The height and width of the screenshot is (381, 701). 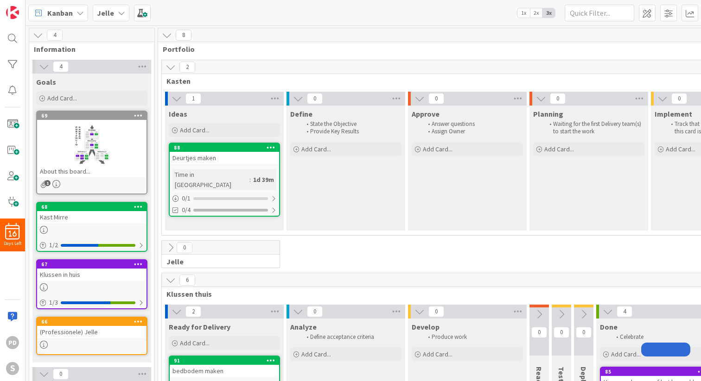 What do you see at coordinates (92, 152) in the screenshot?
I see `a: 69About this board...` at bounding box center [92, 152].